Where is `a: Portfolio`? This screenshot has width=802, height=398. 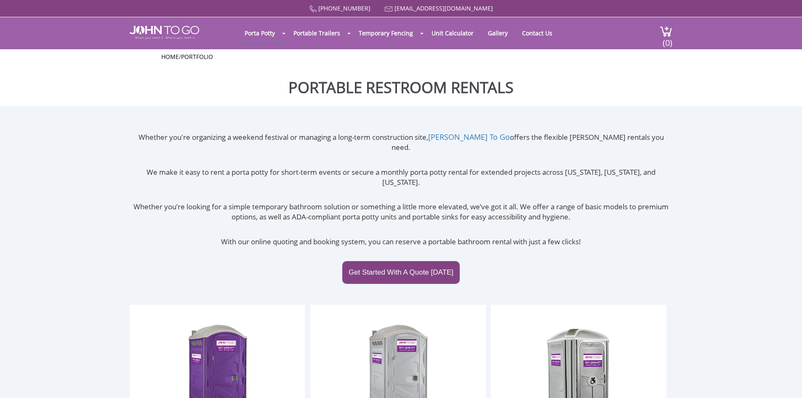 a: Portfolio is located at coordinates (197, 56).